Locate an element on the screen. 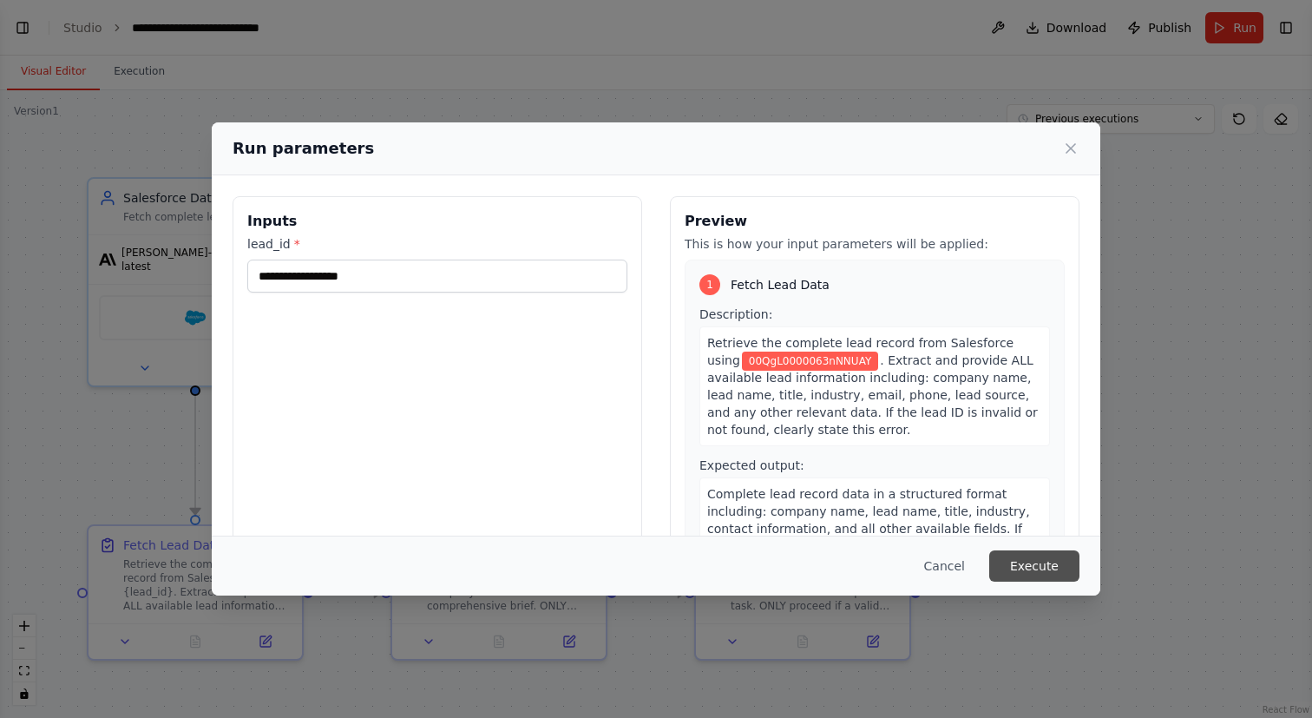 This screenshot has width=1312, height=718. p: This is how your input parameters will be applied: is located at coordinates (875, 244).